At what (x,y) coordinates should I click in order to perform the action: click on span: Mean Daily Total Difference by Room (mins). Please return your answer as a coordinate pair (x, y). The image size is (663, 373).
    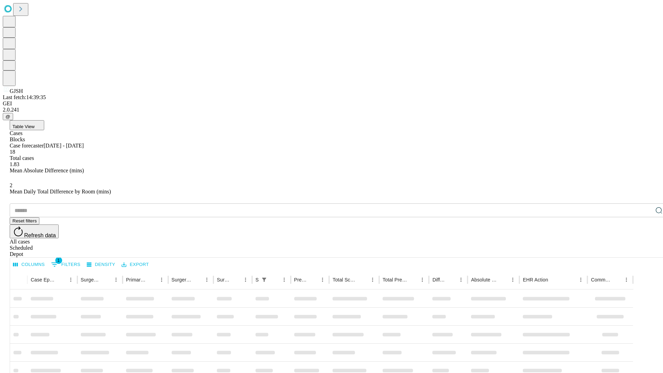
    Looking at the image, I should click on (60, 191).